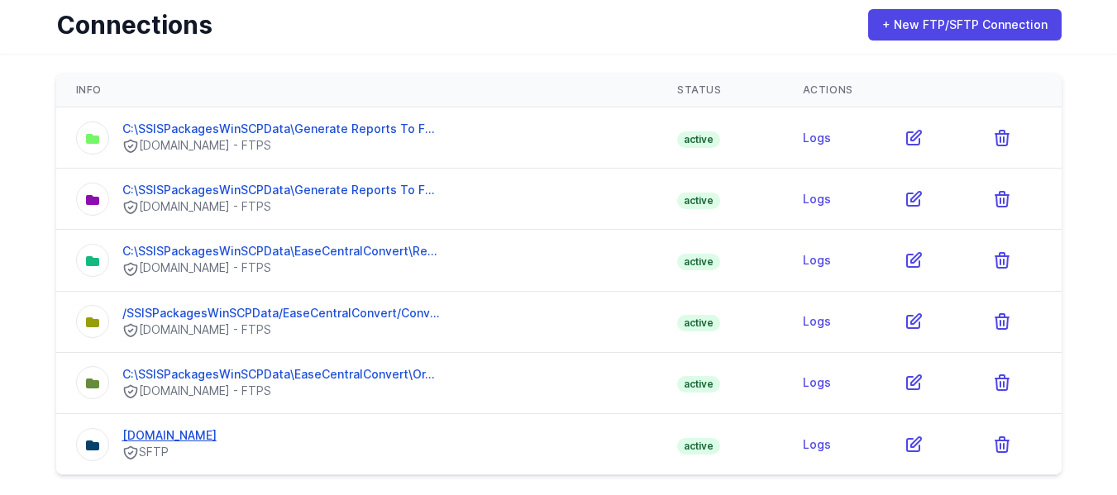  Describe the element at coordinates (281, 312) in the screenshot. I see `a: /SSISPackagesWinSCPData/EaseCentralConvert/Conv...` at that location.